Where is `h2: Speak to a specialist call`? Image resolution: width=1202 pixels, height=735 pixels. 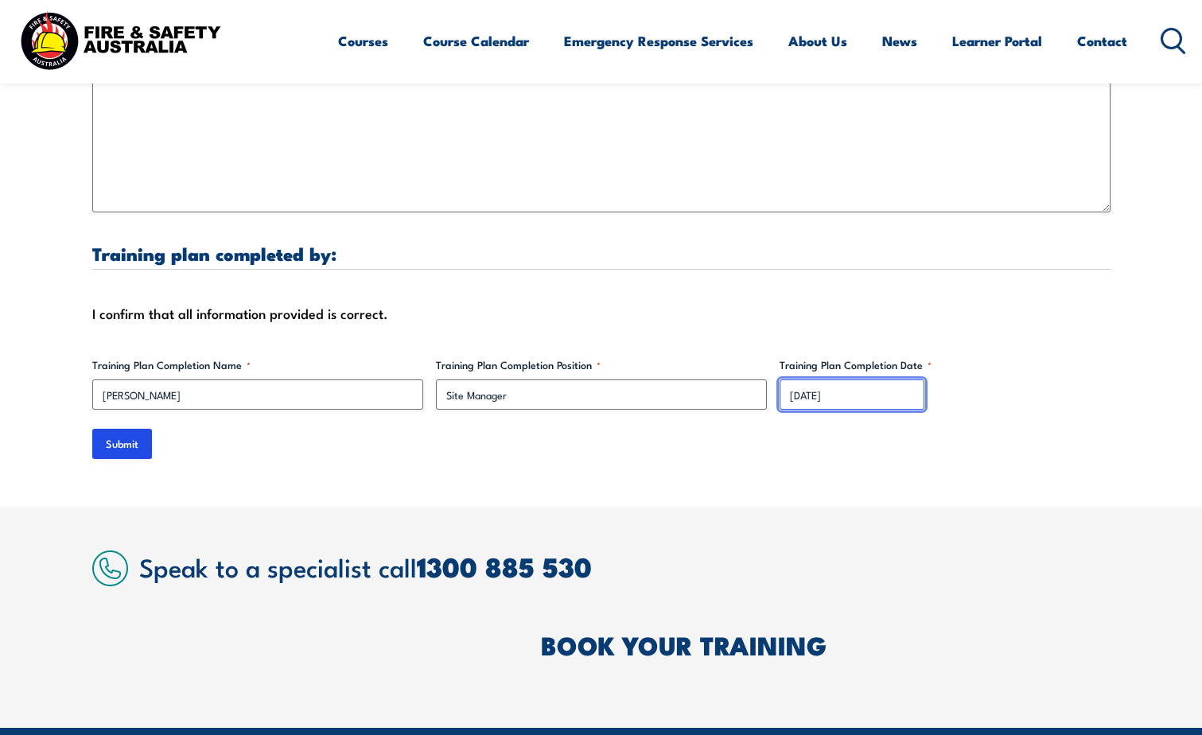 h2: Speak to a specialist call is located at coordinates (625, 566).